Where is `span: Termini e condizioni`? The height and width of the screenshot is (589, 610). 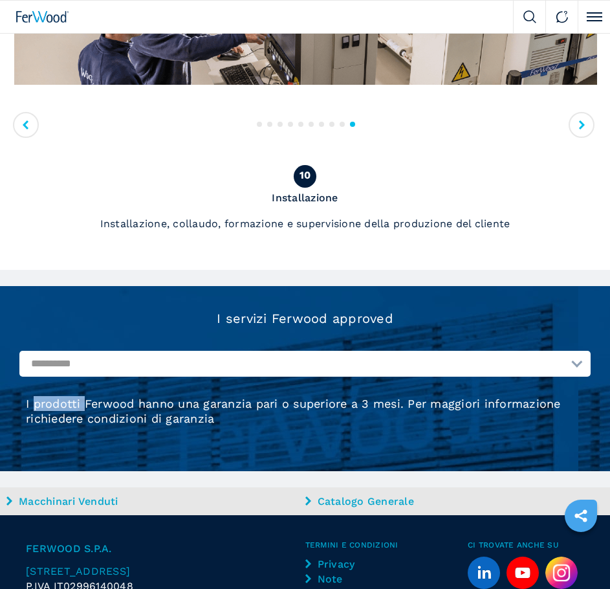
span: Termini e condizioni is located at coordinates (387, 545).